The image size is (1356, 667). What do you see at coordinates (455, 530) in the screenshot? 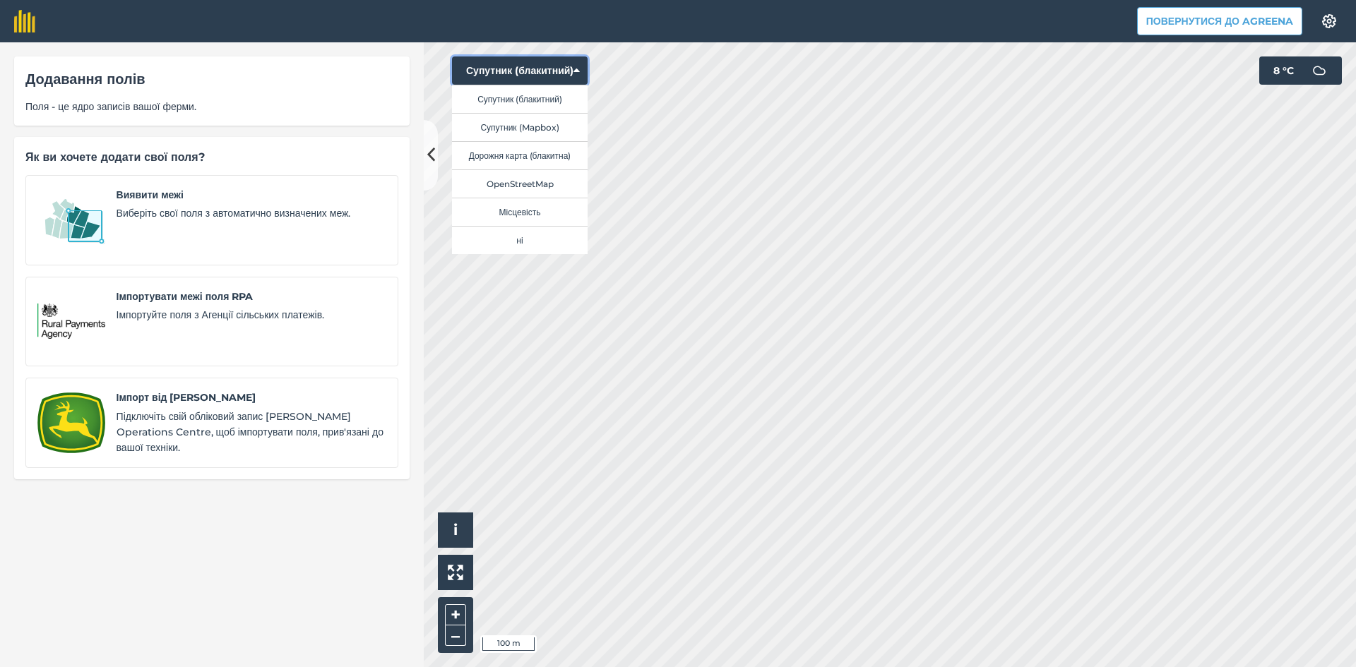
I see `button: i` at bounding box center [455, 530].